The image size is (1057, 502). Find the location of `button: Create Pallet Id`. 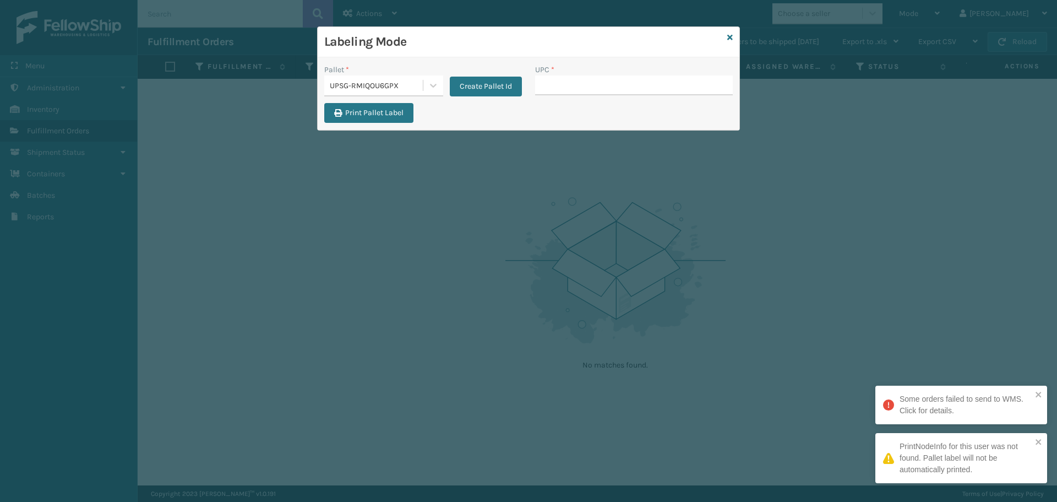

button: Create Pallet Id is located at coordinates (486, 86).